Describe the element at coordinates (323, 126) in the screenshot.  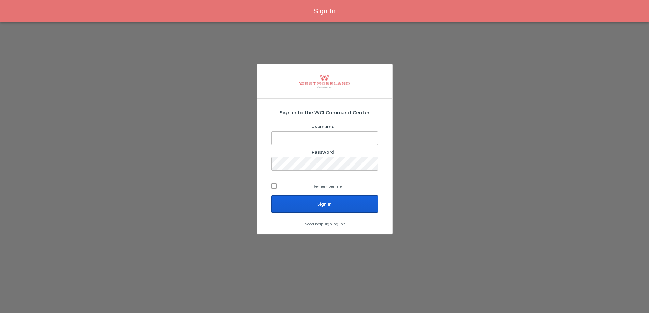
I see `label: Username` at that location.